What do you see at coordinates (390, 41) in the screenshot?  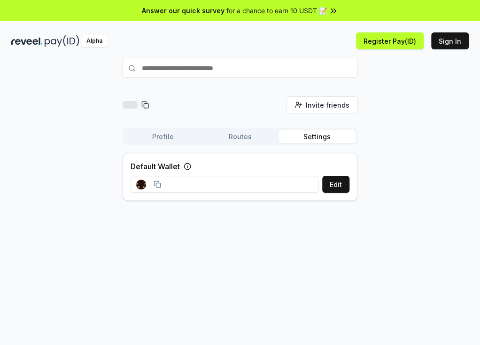 I see `button: Register Pay(ID)` at bounding box center [390, 41].